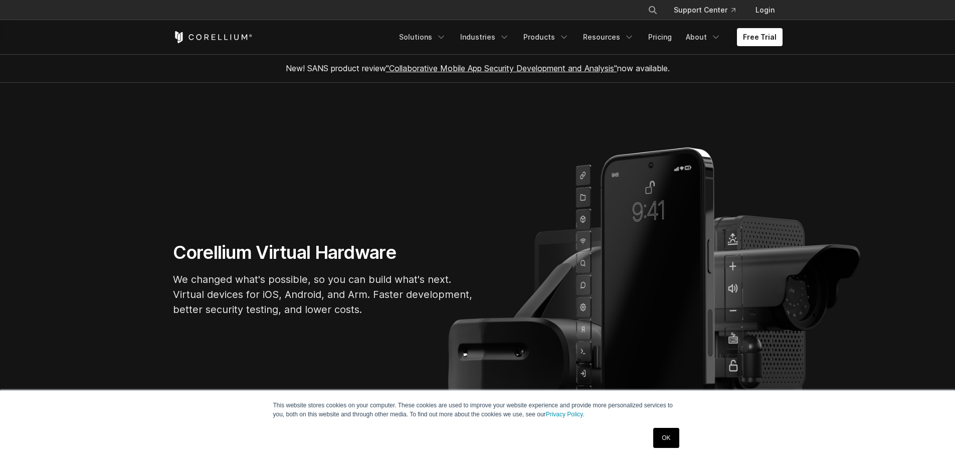  What do you see at coordinates (666, 438) in the screenshot?
I see `a: OK` at bounding box center [666, 438].